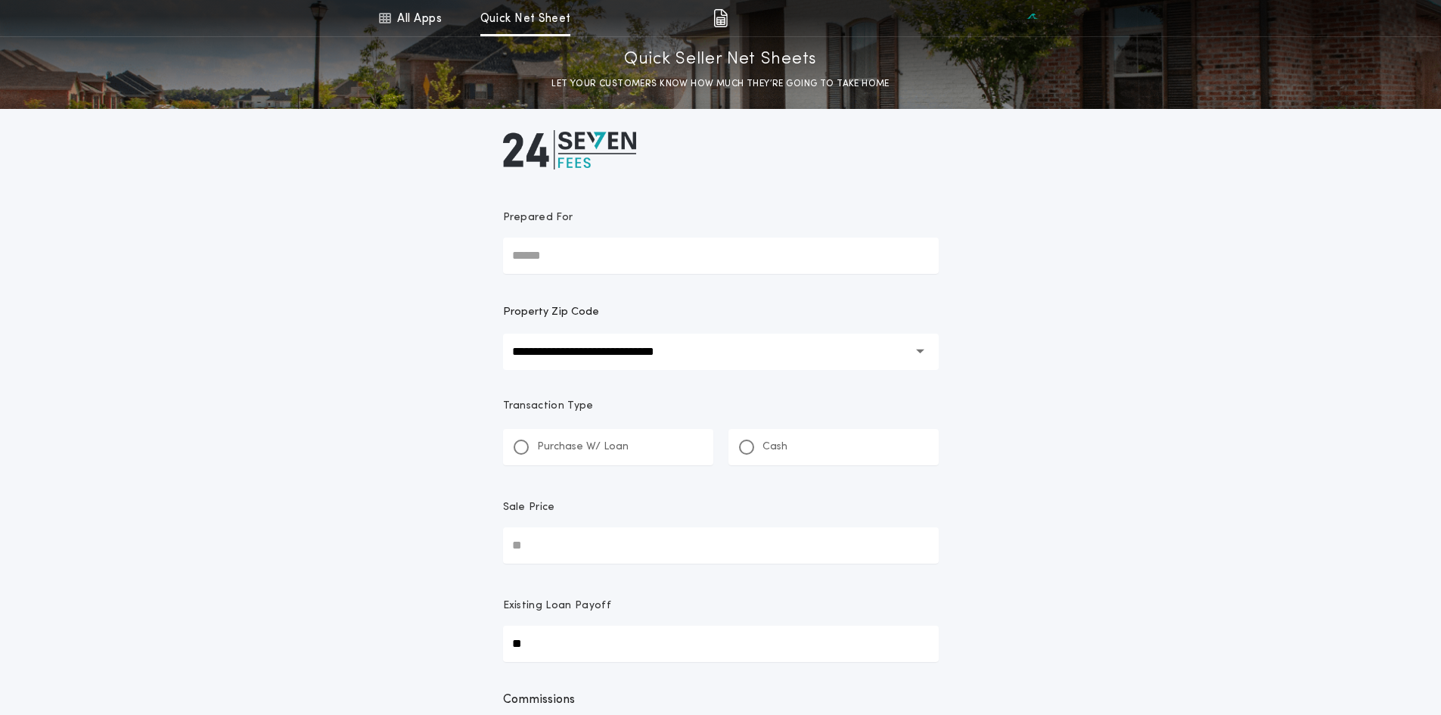 This screenshot has height=715, width=1441. Describe the element at coordinates (775, 447) in the screenshot. I see `p: Cash` at that location.